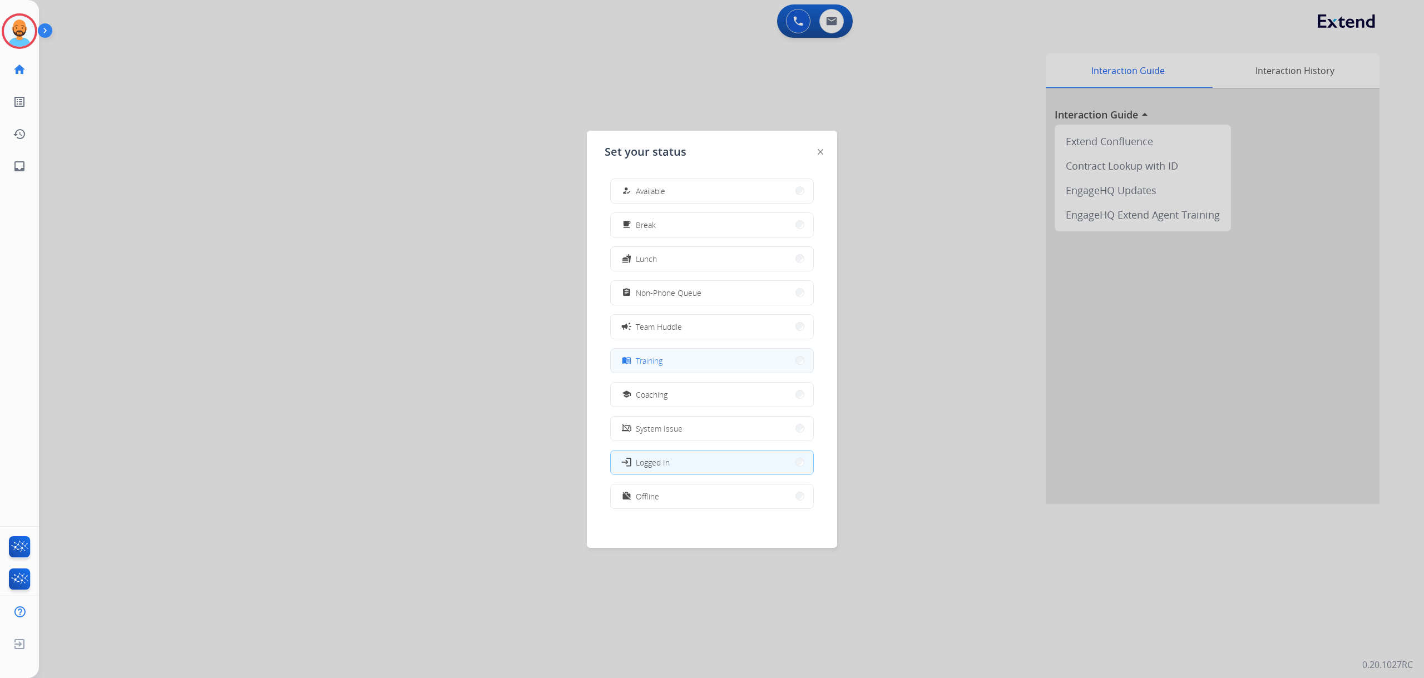 This screenshot has height=678, width=1424. What do you see at coordinates (651, 394) in the screenshot?
I see `span: Coaching` at bounding box center [651, 394].